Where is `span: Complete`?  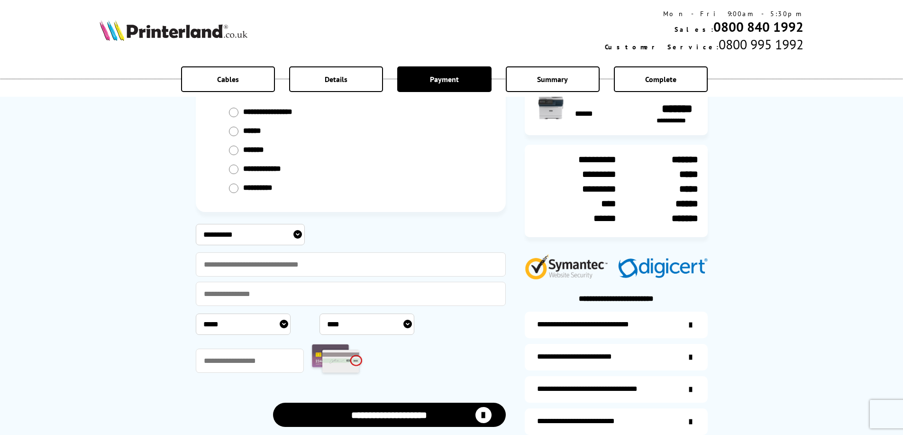 span: Complete is located at coordinates (661, 79).